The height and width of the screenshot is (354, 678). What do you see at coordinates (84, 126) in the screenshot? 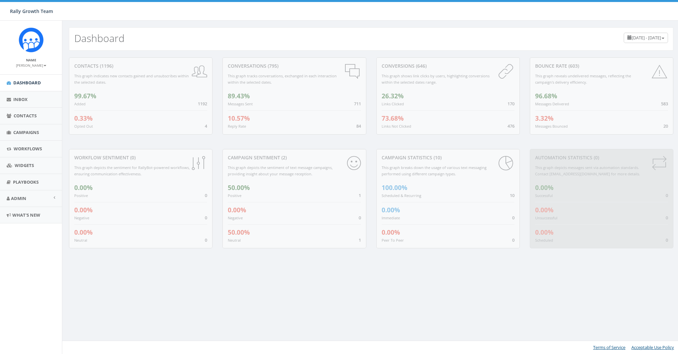
I see `small: Opted Out` at bounding box center [84, 126].